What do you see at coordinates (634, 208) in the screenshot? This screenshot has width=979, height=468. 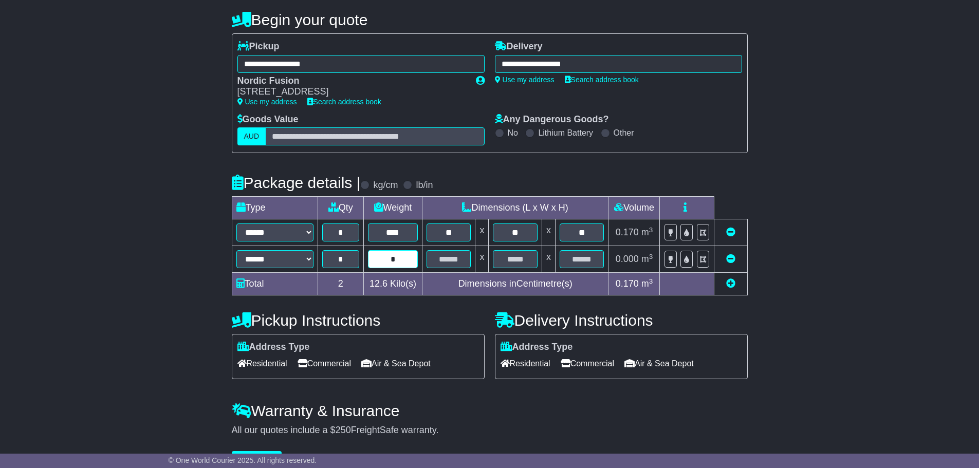 I see `td: Volume` at bounding box center [634, 208].